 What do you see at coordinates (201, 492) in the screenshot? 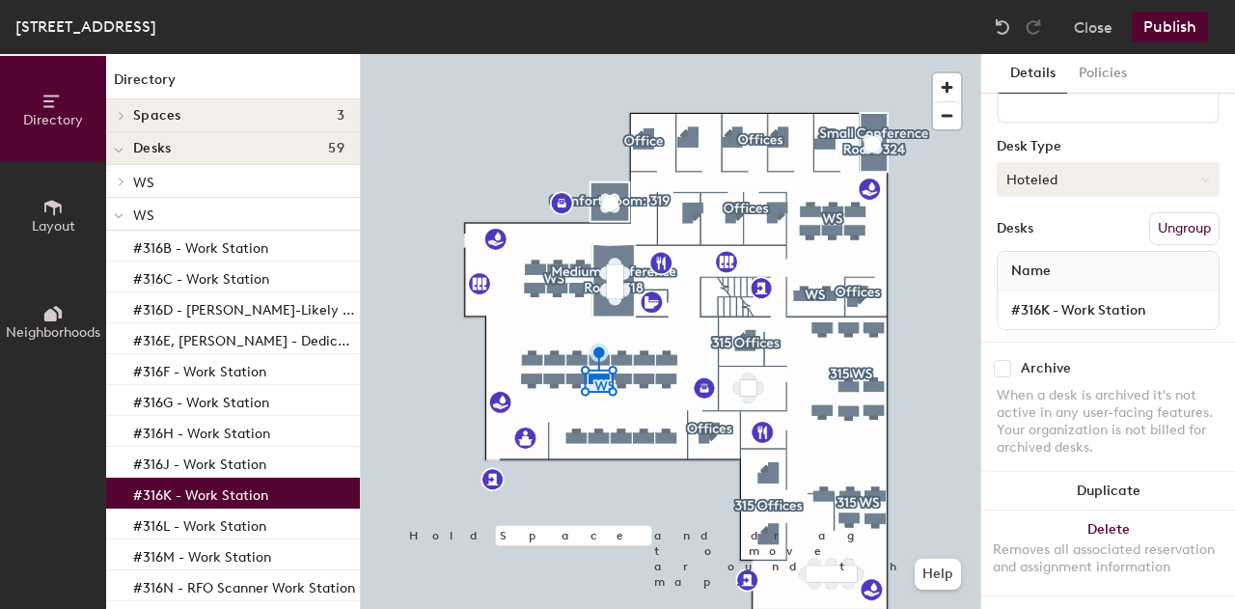
I see `p: #316K - Work Station` at bounding box center [201, 492].